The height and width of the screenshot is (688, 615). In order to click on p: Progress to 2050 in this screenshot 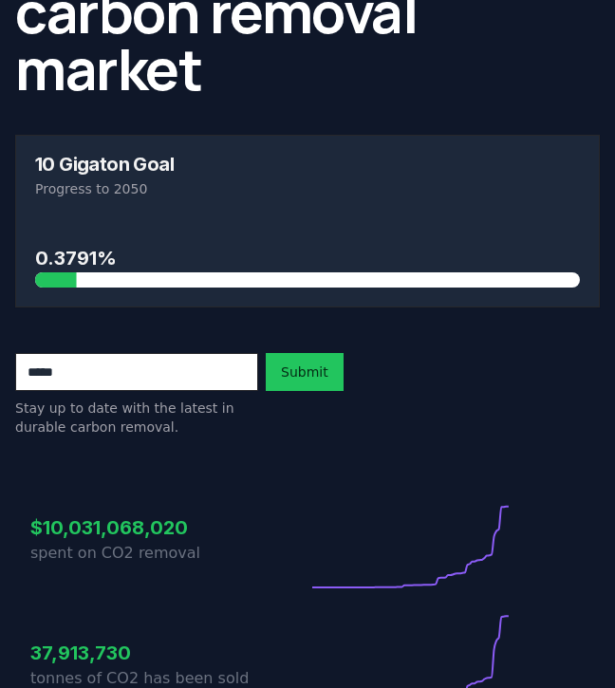, I will do `click(308, 189)`.